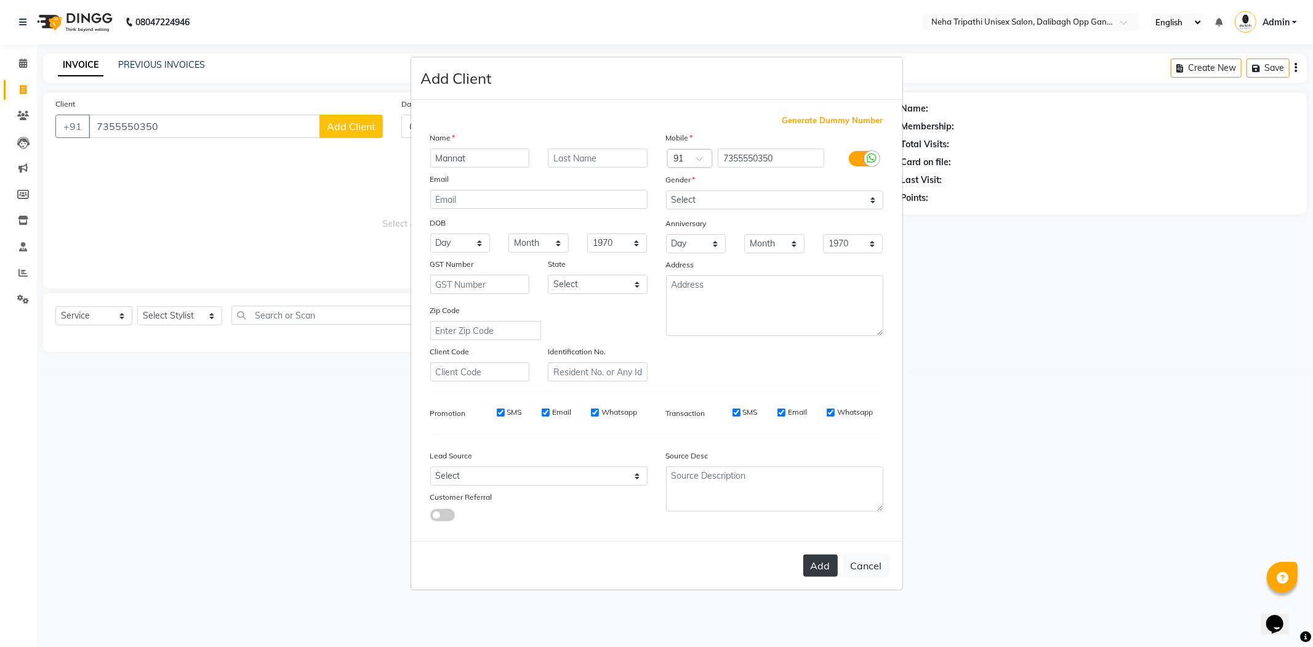 This screenshot has width=1313, height=647. I want to click on label: DOB, so click(438, 223).